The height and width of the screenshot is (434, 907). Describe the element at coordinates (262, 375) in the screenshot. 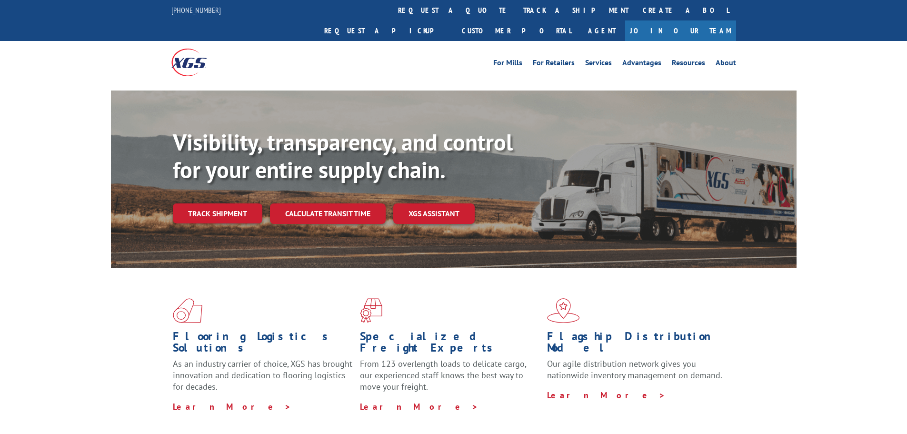

I see `span: As an industry carrier of choice, XGS has brought innovation and dedication to flooring logistics...` at that location.